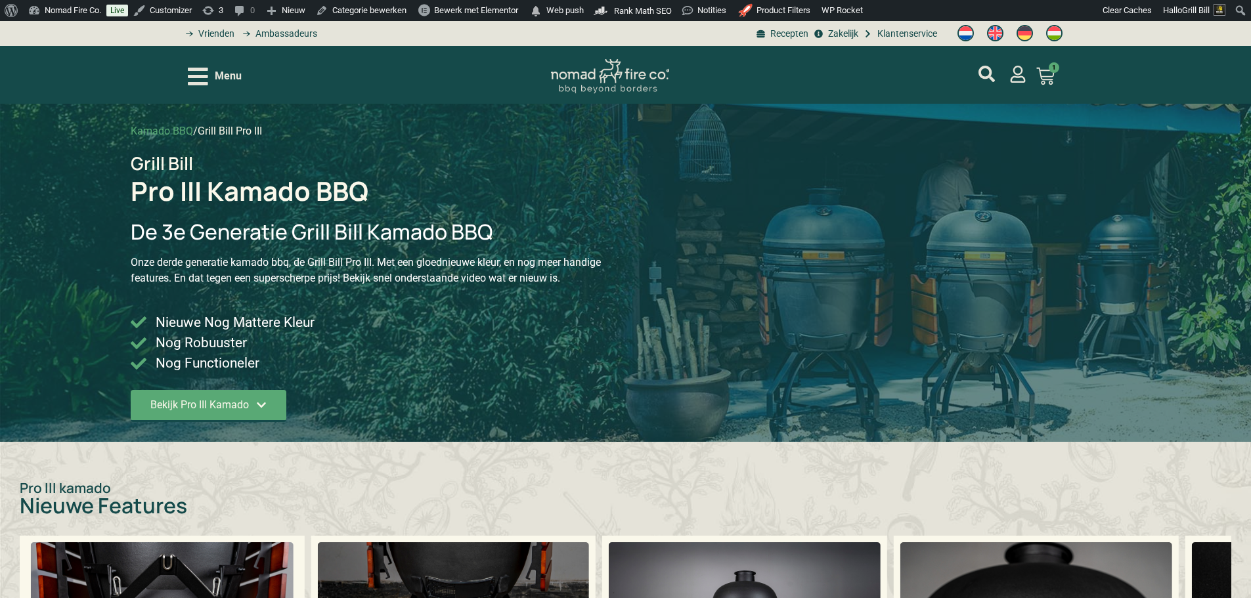 The height and width of the screenshot is (598, 1251). I want to click on span: 1, so click(1054, 68).